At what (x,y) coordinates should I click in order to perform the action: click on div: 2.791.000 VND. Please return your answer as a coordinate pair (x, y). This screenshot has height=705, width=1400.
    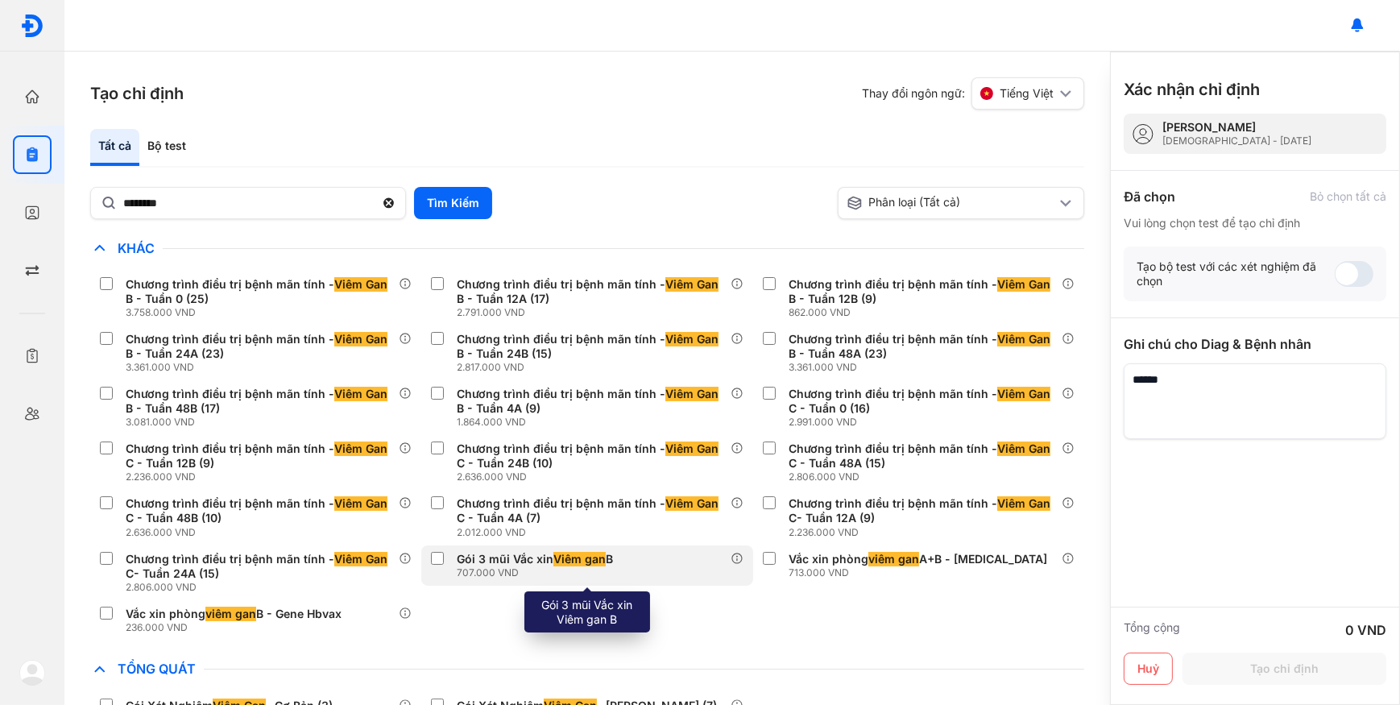
    Looking at the image, I should click on (593, 312).